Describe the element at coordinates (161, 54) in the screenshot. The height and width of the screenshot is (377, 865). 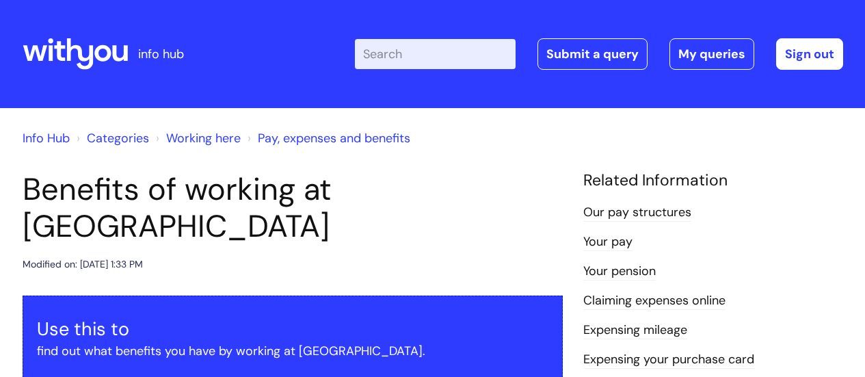
I see `p: info hub` at that location.